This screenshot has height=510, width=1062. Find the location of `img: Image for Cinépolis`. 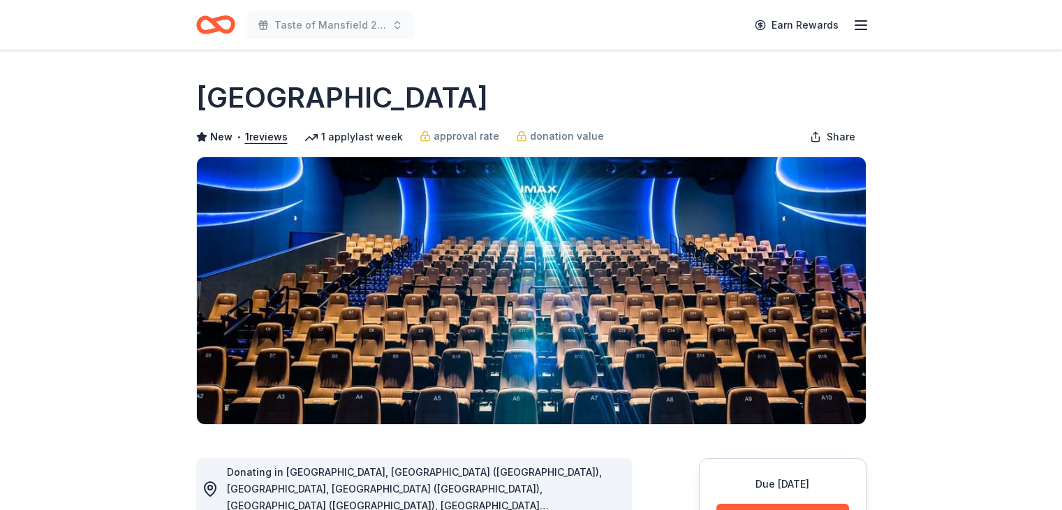

img: Image for Cinépolis is located at coordinates (531, 290).